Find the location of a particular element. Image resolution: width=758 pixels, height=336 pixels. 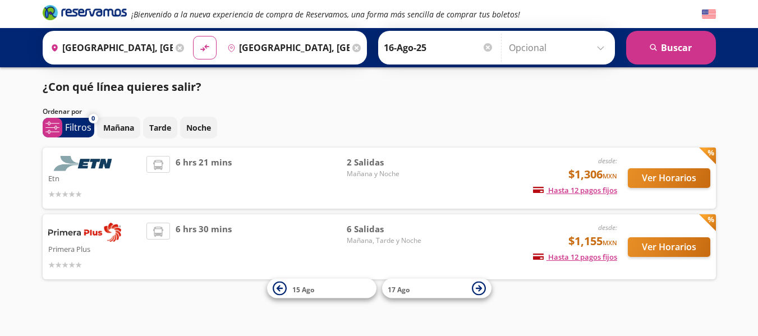

p: ¿Con qué línea quieres salir? is located at coordinates (122, 87).